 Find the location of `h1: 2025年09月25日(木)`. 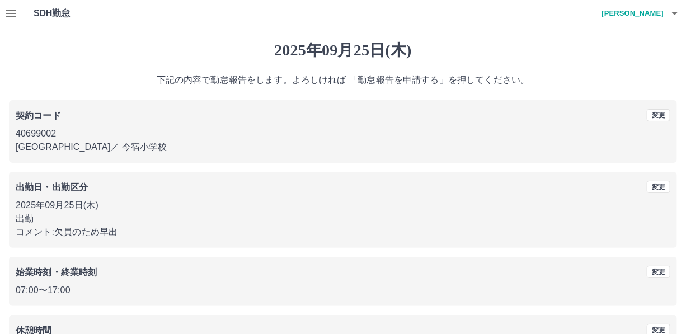

h1: 2025年09月25日(木) is located at coordinates (343, 50).